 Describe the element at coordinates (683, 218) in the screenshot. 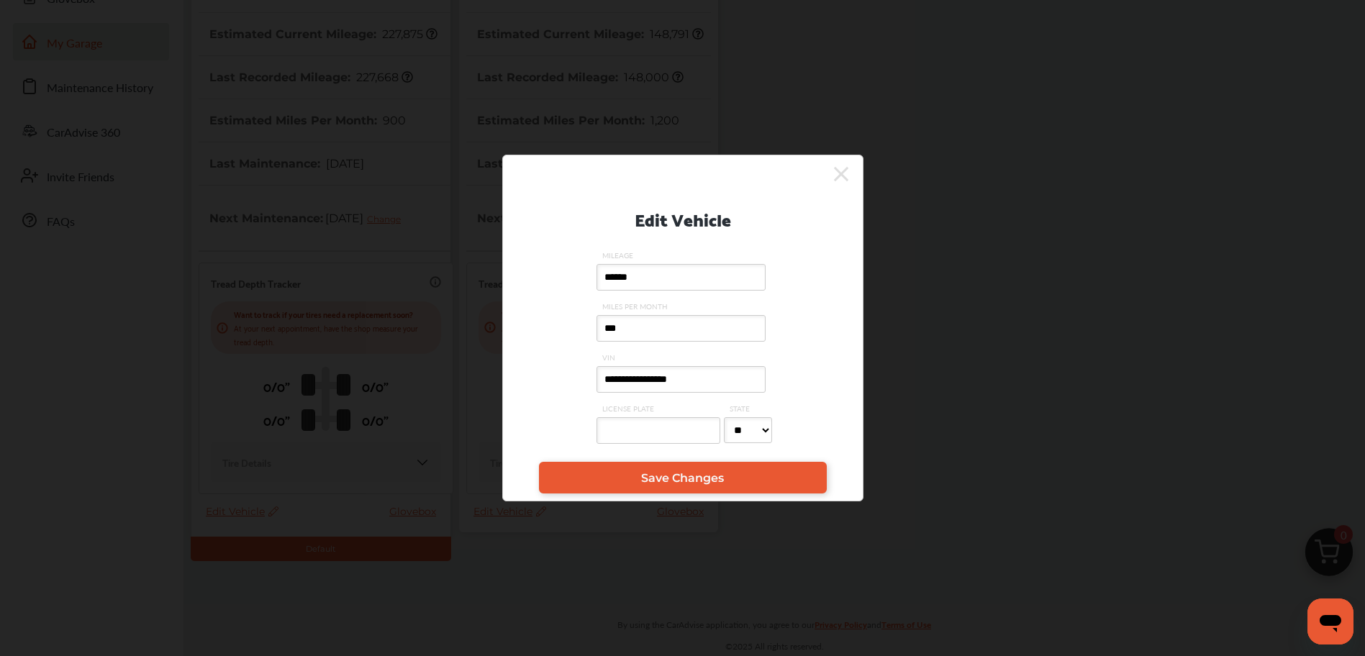

I see `p: Edit Vehicle` at that location.